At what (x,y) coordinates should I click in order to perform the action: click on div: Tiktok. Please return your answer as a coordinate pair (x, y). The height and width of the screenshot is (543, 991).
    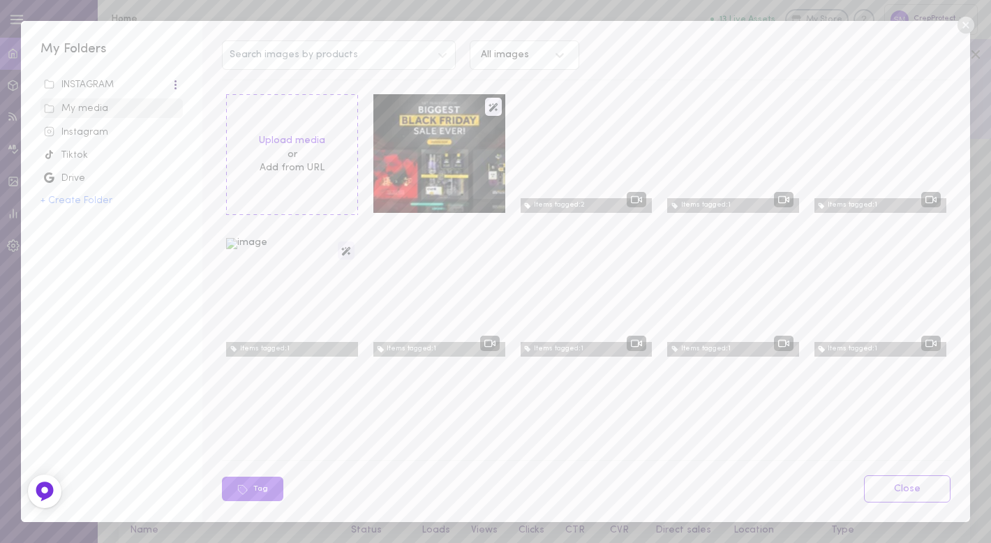
    Looking at the image, I should click on (112, 156).